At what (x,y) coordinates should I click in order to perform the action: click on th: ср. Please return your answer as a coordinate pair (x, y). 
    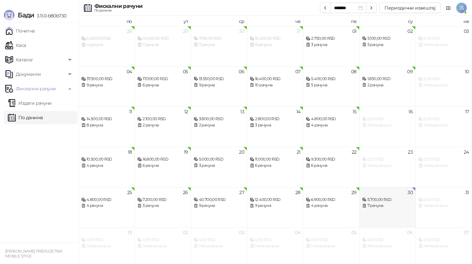
    Looking at the image, I should click on (219, 21).